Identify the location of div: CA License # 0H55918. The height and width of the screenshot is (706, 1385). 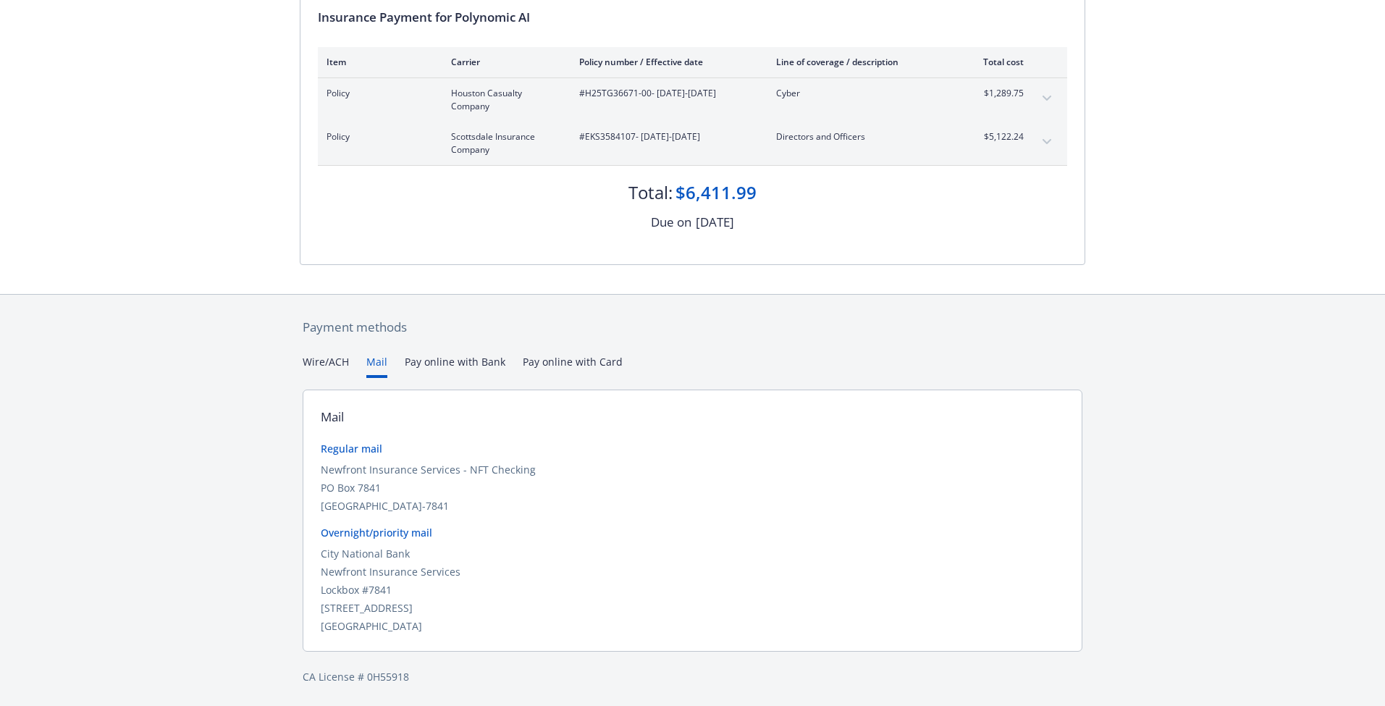
(692, 676).